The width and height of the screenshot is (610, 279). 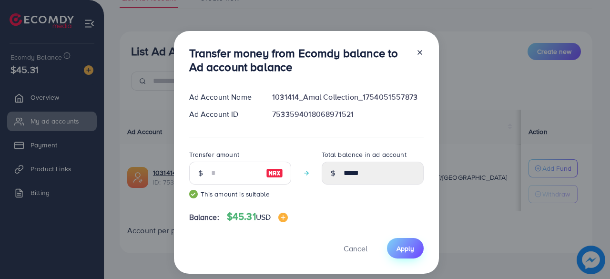 What do you see at coordinates (204, 217) in the screenshot?
I see `span: Balance:` at bounding box center [204, 217].